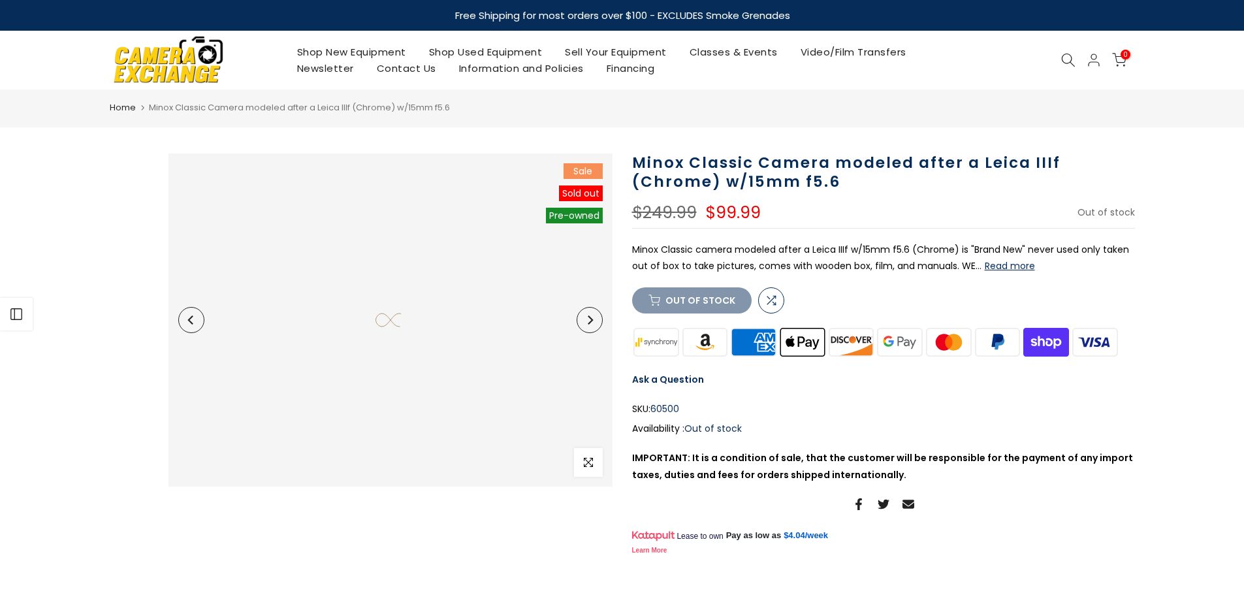  I want to click on img: amazon payments, so click(705, 342).